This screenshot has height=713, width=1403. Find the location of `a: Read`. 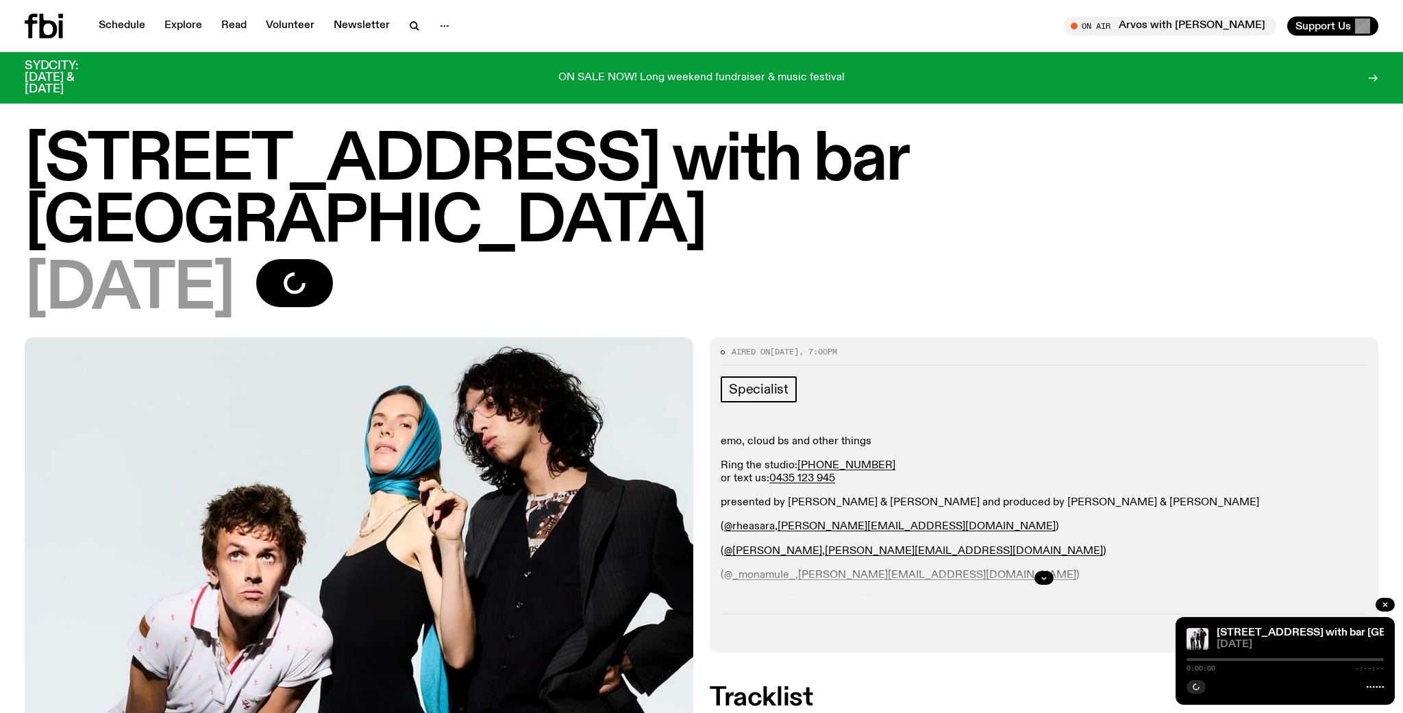

a: Read is located at coordinates (234, 26).